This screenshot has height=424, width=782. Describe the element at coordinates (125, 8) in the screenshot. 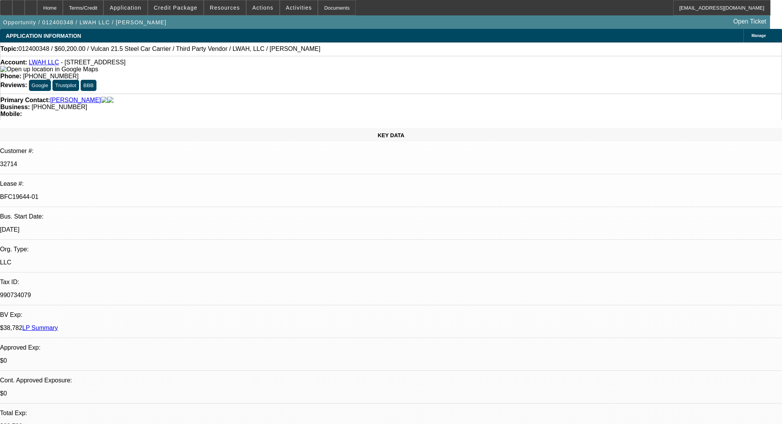

I see `span: Application` at that location.